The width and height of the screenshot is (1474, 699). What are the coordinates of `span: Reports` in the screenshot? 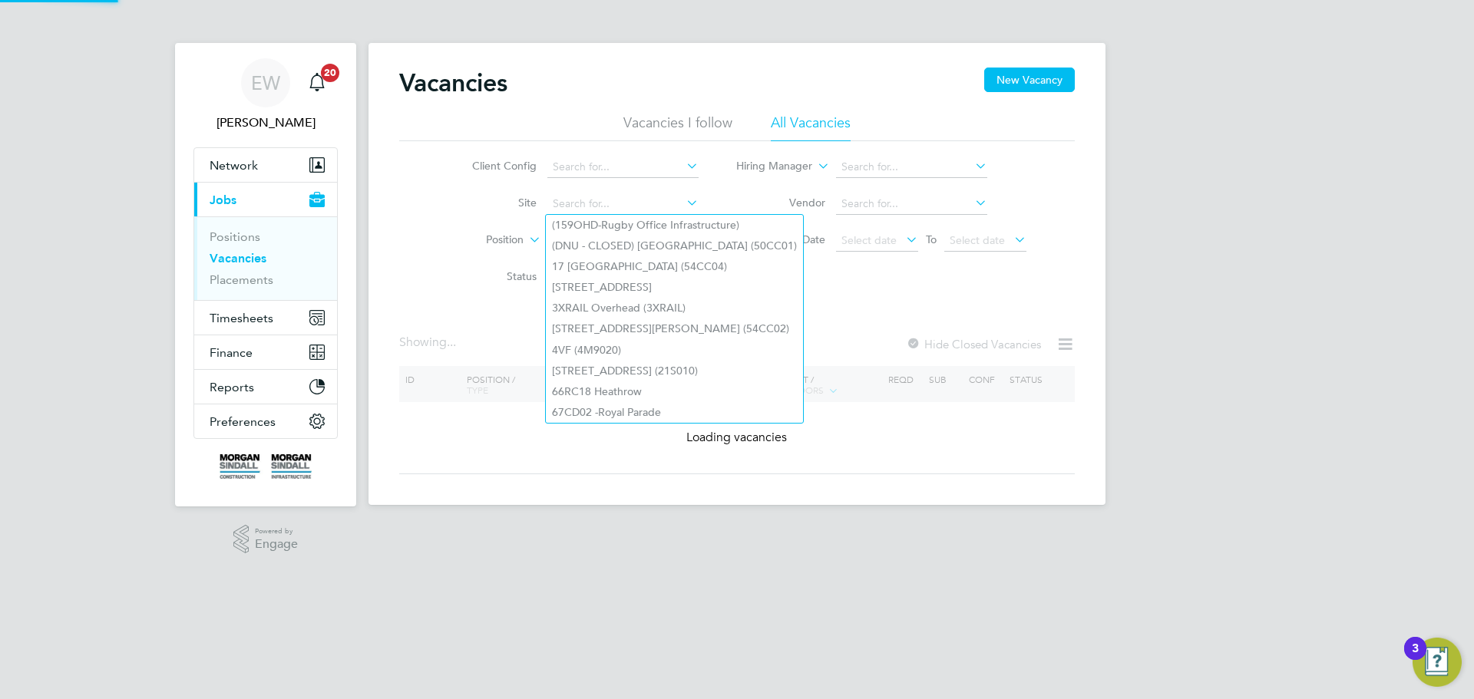 It's located at (232, 387).